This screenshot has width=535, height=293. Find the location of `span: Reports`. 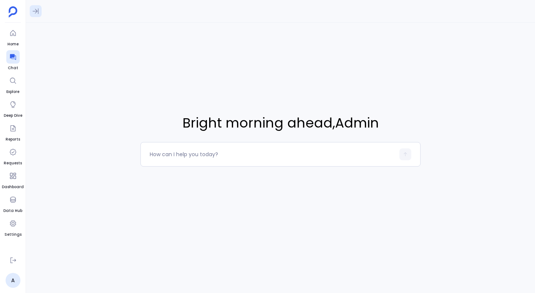

span: Reports is located at coordinates (13, 139).